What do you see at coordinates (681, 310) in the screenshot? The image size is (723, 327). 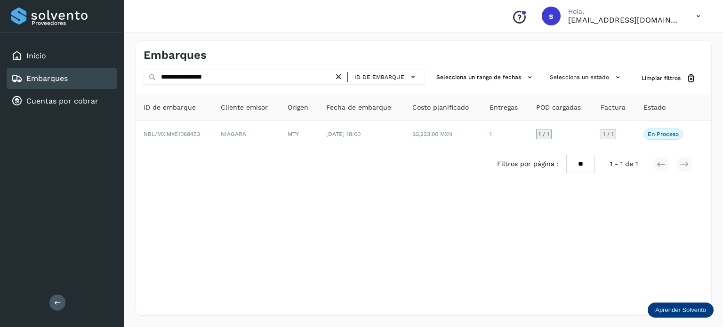 I see `div: Aprender Solvento` at bounding box center [681, 310].